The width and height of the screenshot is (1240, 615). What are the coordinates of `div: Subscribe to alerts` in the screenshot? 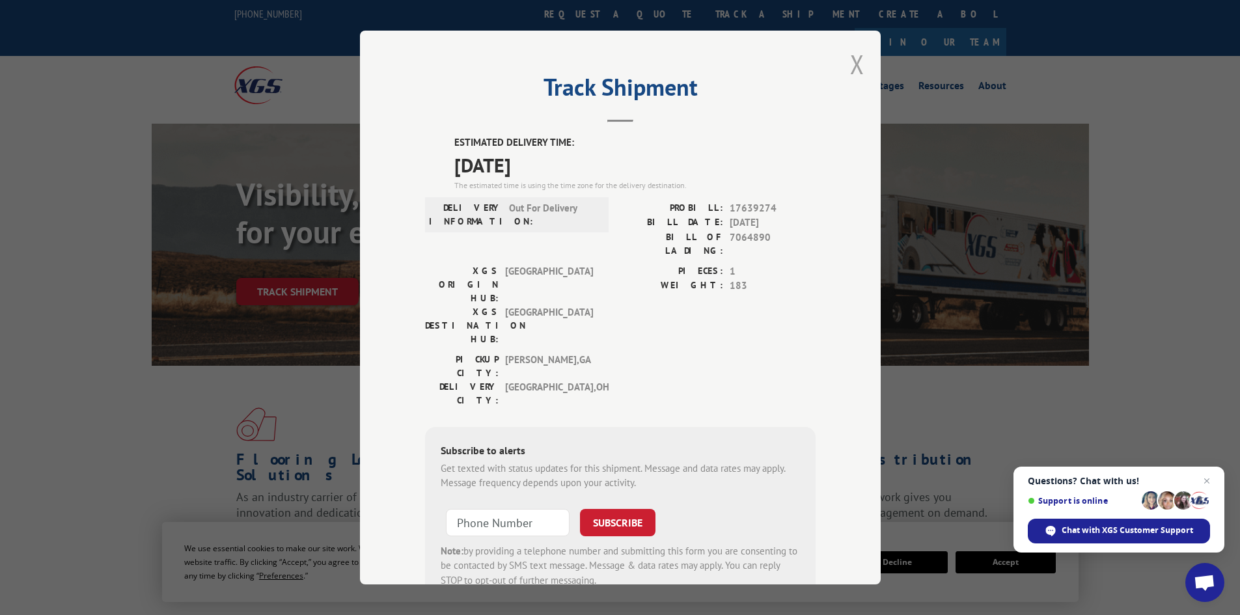 It's located at (620, 452).